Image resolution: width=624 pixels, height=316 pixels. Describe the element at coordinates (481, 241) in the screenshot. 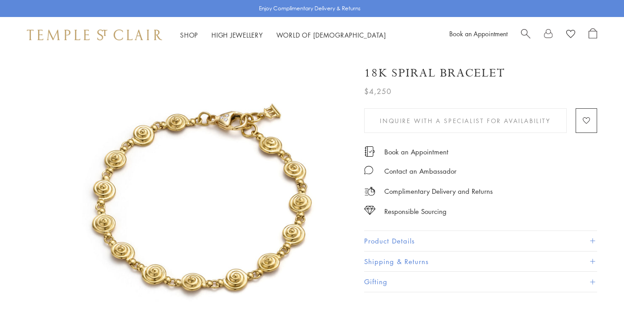

I see `button: Product Details` at that location.